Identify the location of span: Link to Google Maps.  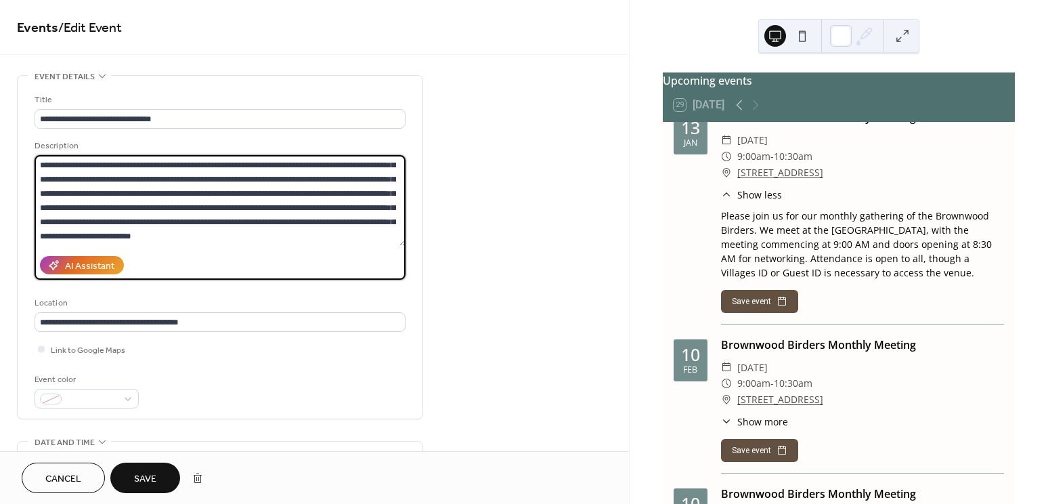
(88, 350).